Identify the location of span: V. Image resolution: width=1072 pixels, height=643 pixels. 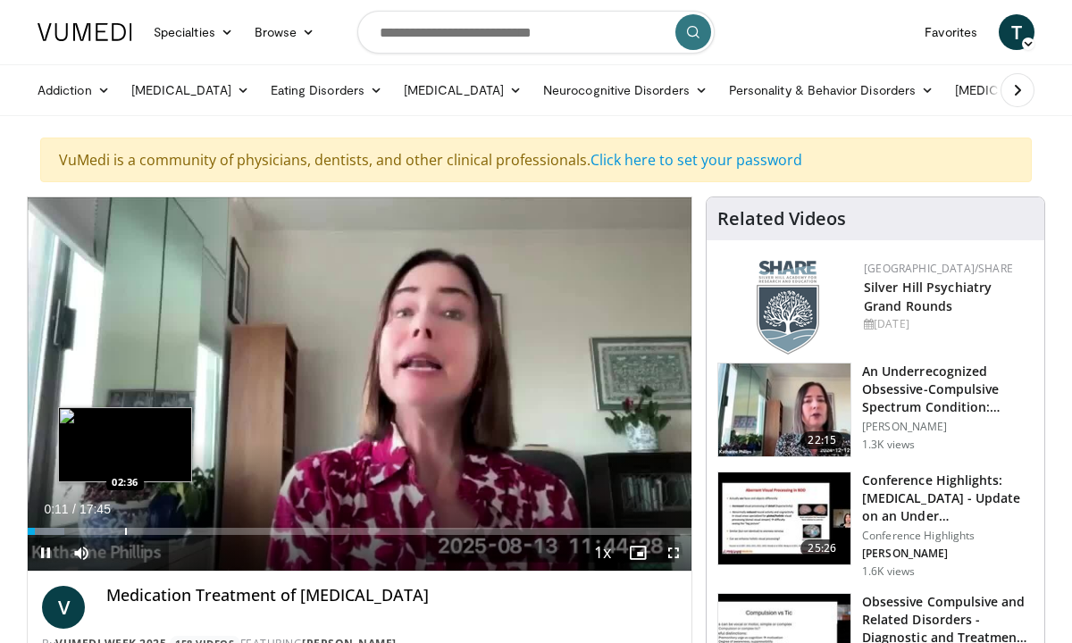
(63, 608).